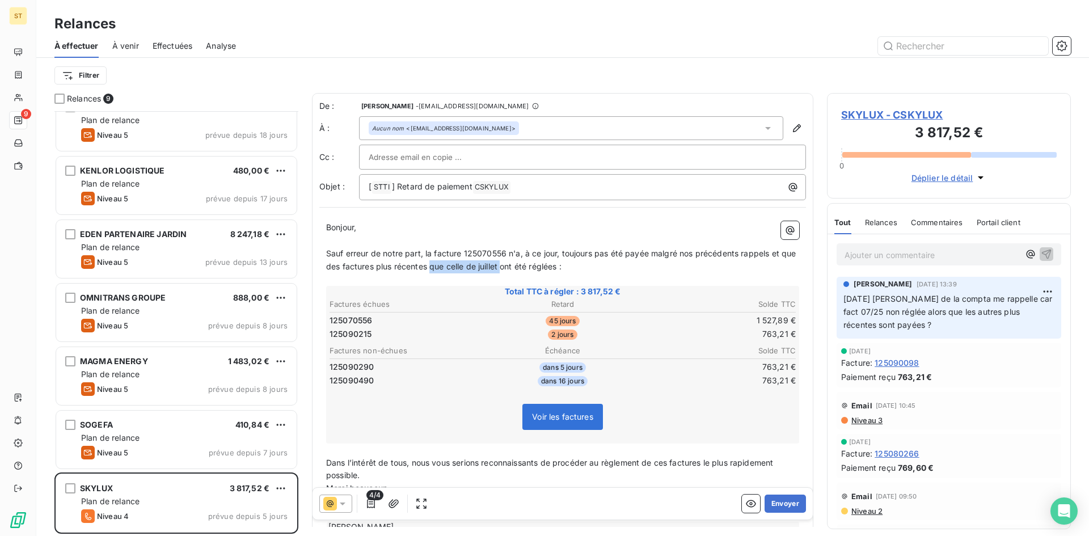 This screenshot has height=536, width=1089. I want to click on span: 8 247,18 €, so click(250, 234).